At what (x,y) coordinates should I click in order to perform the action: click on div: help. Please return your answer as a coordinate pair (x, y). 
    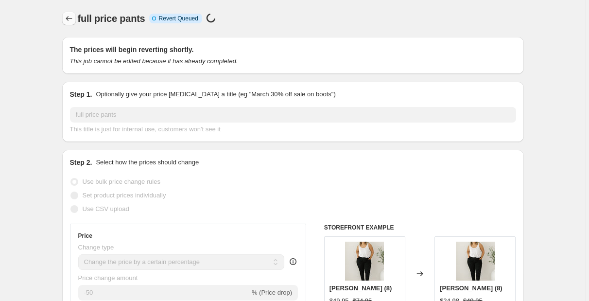
    Looking at the image, I should click on (293, 261).